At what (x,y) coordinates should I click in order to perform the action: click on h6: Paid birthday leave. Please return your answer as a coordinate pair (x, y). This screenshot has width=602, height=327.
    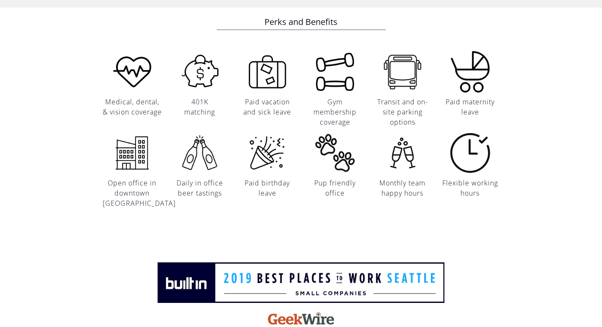
    Looking at the image, I should click on (268, 188).